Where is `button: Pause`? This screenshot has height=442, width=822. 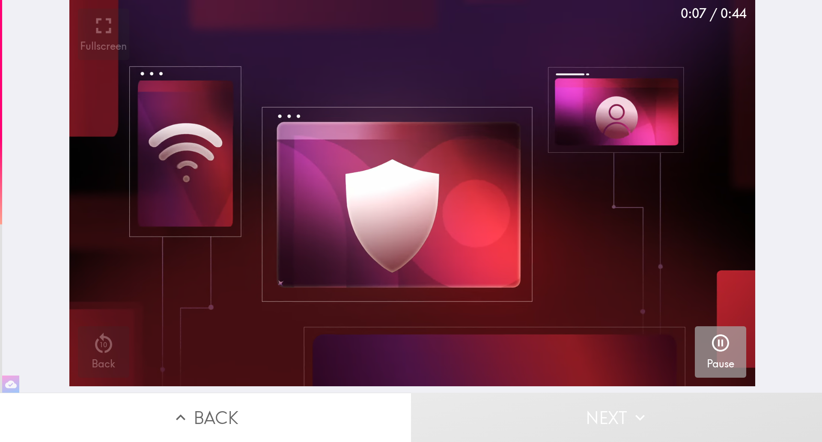
button: Pause is located at coordinates (721, 352).